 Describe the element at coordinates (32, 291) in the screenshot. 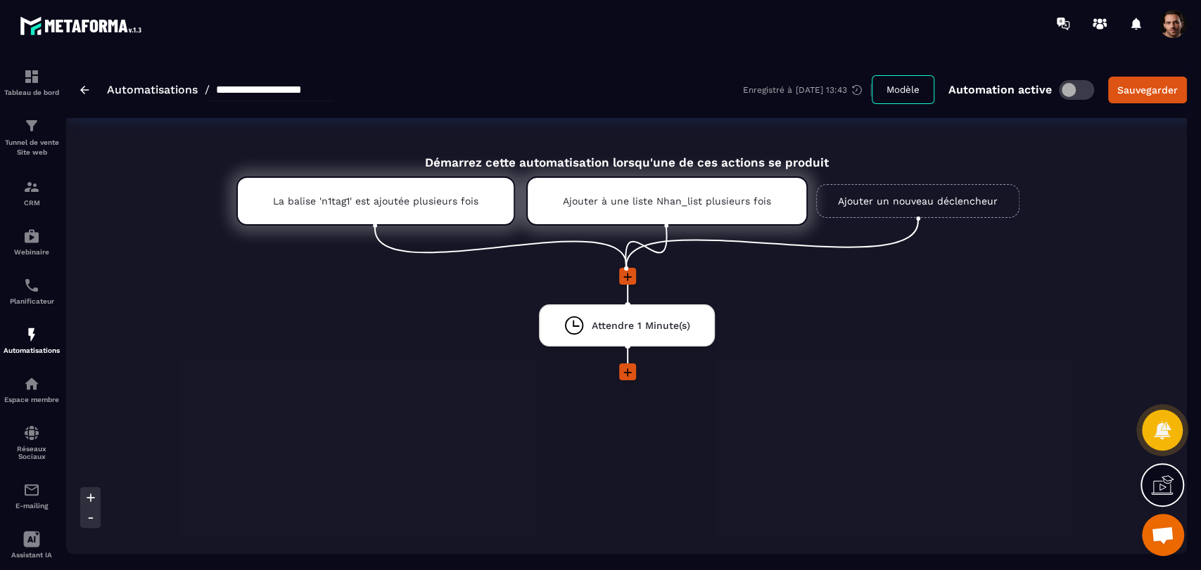

I see `a: schedulerschedulerPlanificateur` at that location.